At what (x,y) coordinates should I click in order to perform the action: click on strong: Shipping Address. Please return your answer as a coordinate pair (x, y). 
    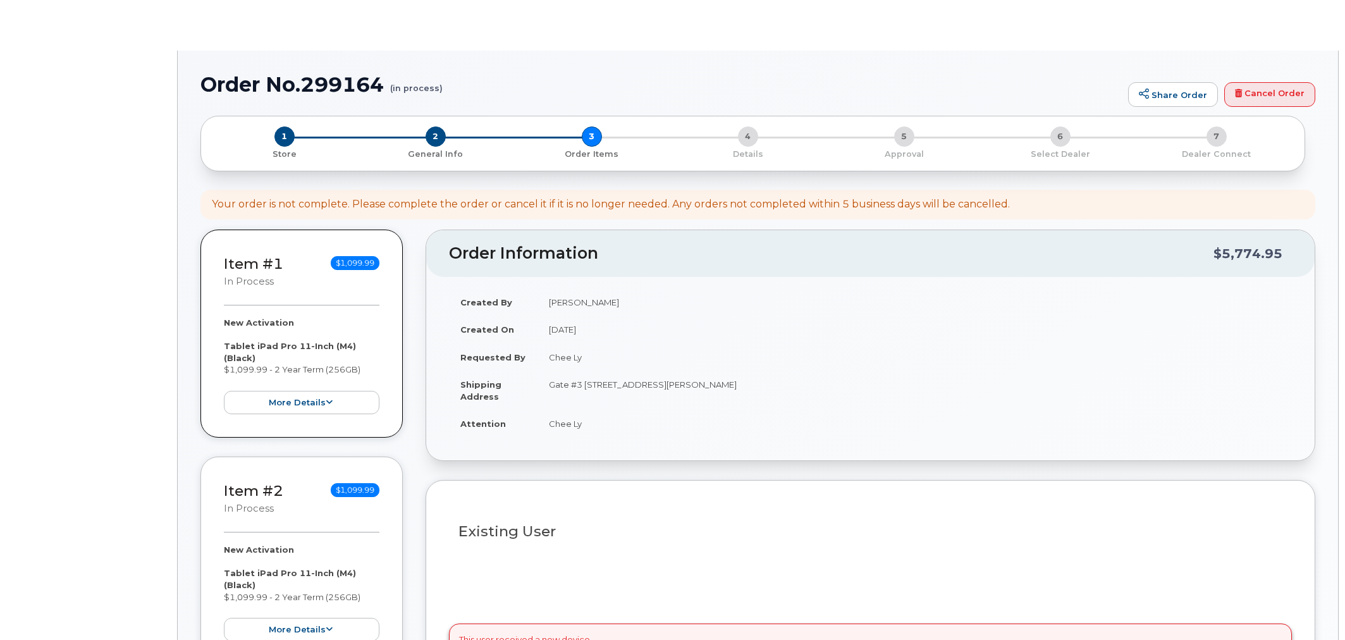
    Looking at the image, I should click on (480, 390).